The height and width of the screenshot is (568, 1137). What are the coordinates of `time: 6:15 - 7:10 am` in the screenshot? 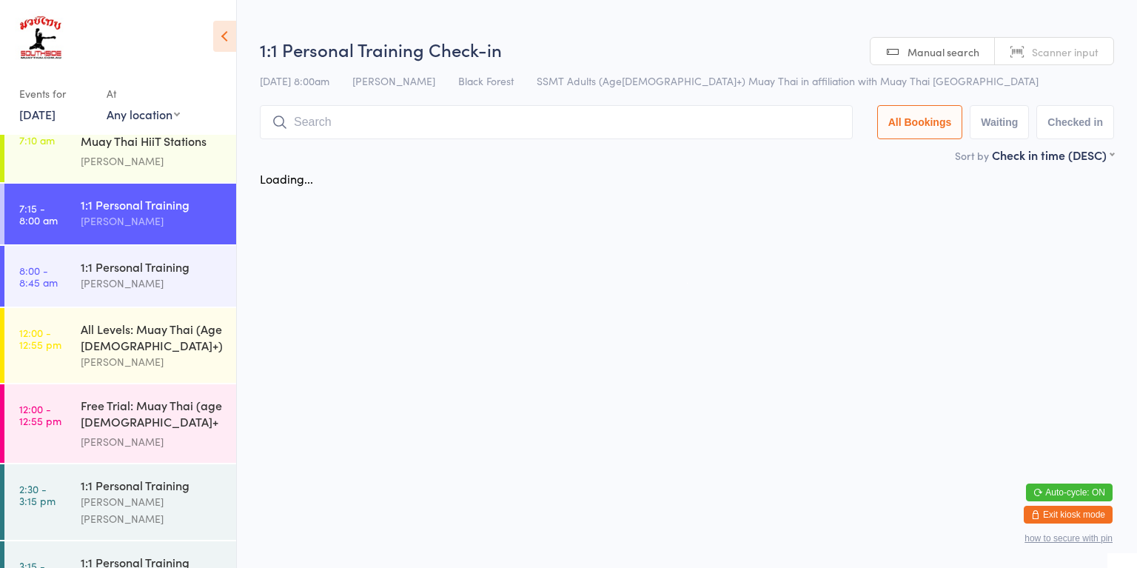 It's located at (37, 134).